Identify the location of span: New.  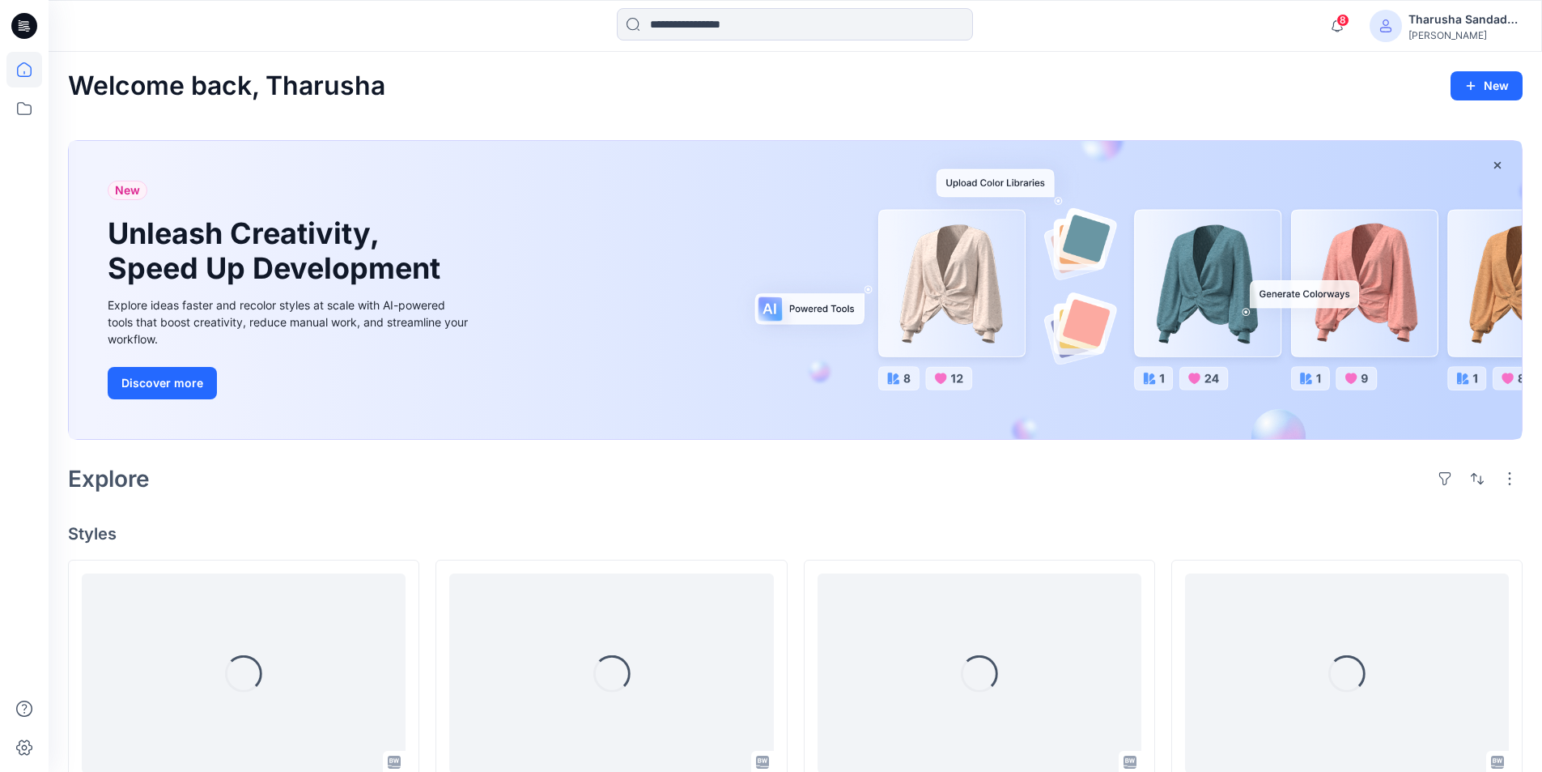
(127, 190).